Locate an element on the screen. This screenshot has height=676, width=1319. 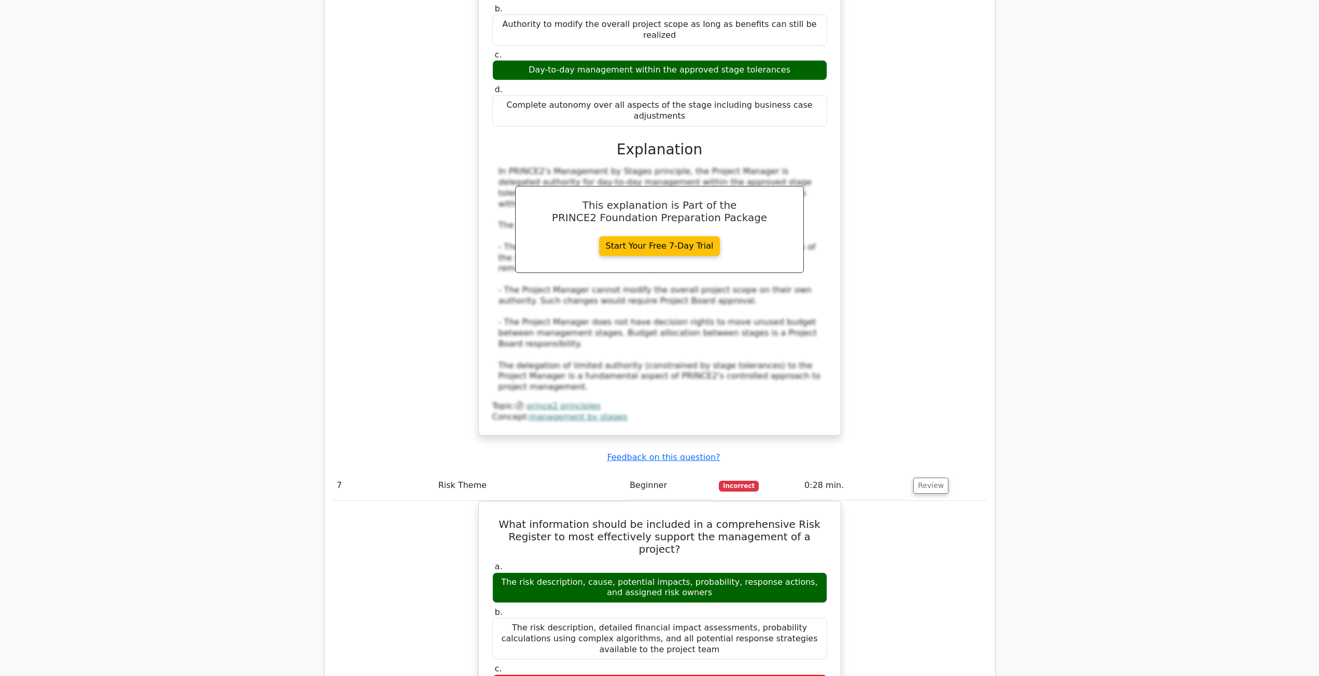
h5: What information should be included in a comprehensive Risk Register to most effectively support ... is located at coordinates (660, 537).